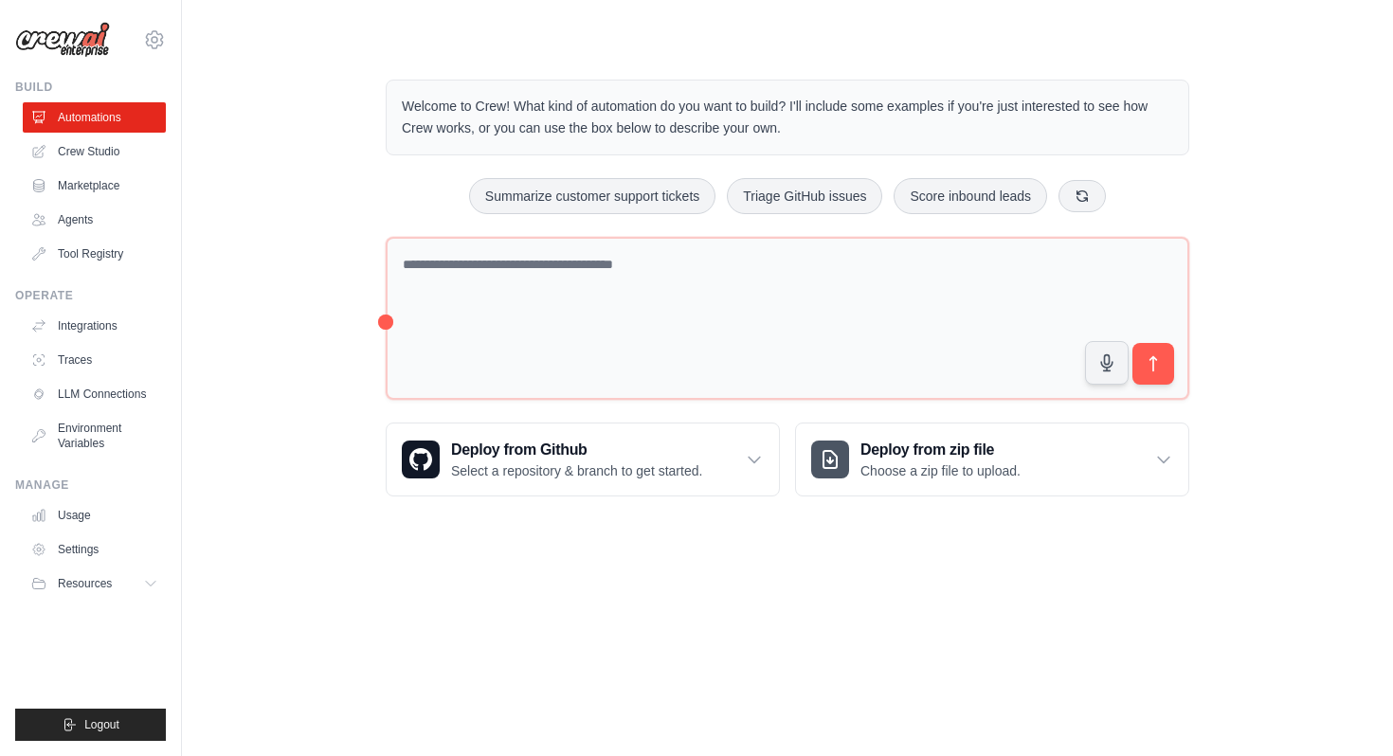 The width and height of the screenshot is (1393, 756). What do you see at coordinates (94, 186) in the screenshot?
I see `a: Marketplace` at bounding box center [94, 186].